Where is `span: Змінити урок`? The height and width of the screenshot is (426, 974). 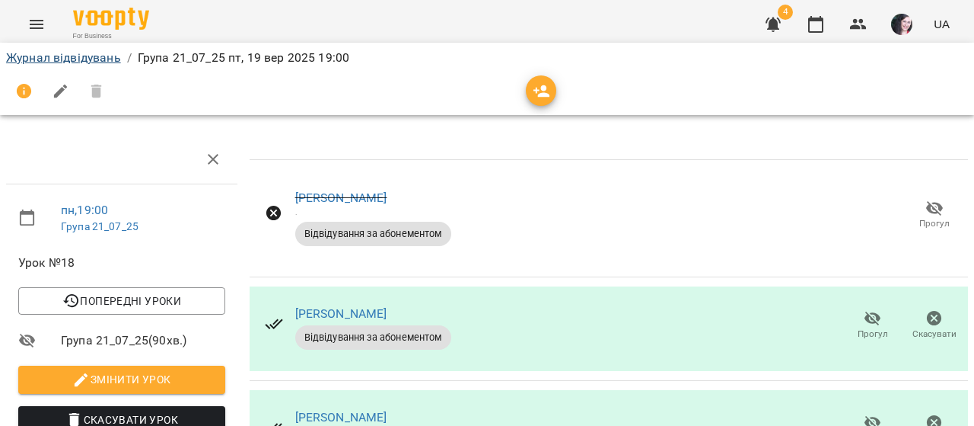 span: Змінити урок is located at coordinates (122, 379).